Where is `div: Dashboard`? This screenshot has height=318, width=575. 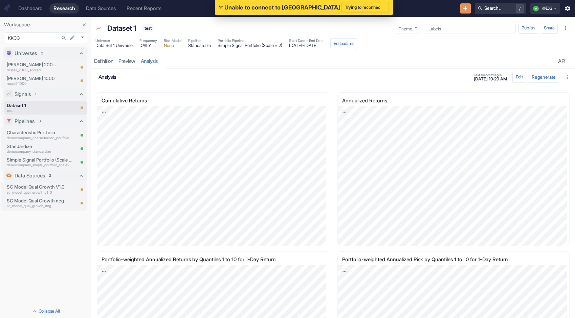 div: Dashboard is located at coordinates (30, 8).